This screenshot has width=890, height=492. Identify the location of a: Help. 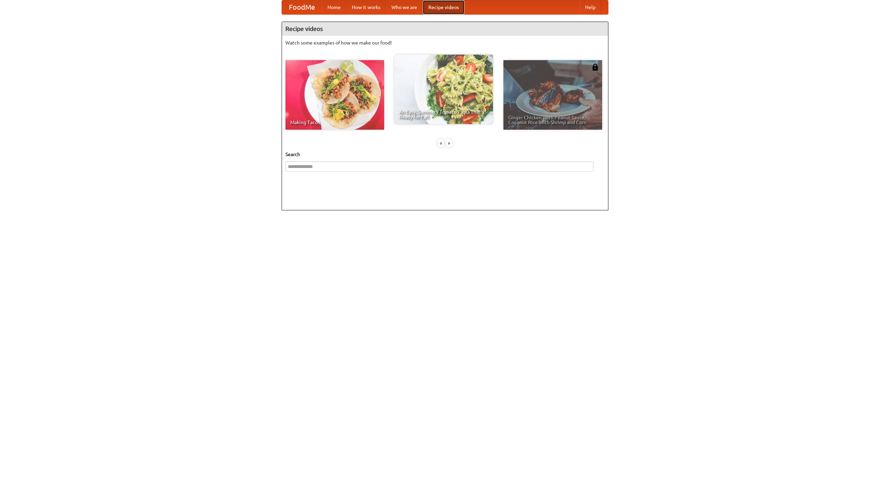
(590, 7).